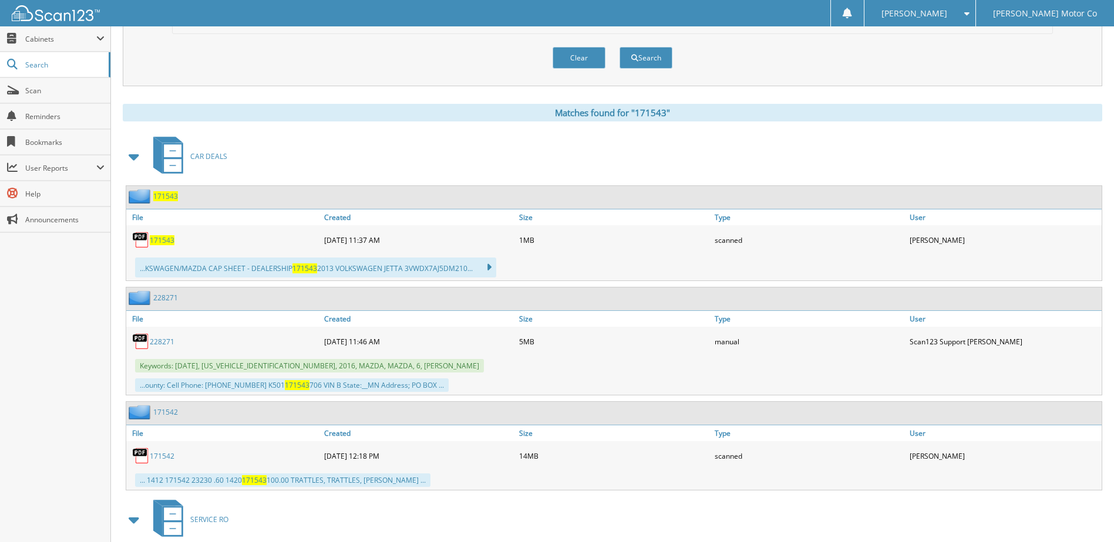 The width and height of the screenshot is (1114, 542). What do you see at coordinates (187, 156) in the screenshot?
I see `a: CAR DEALS` at bounding box center [187, 156].